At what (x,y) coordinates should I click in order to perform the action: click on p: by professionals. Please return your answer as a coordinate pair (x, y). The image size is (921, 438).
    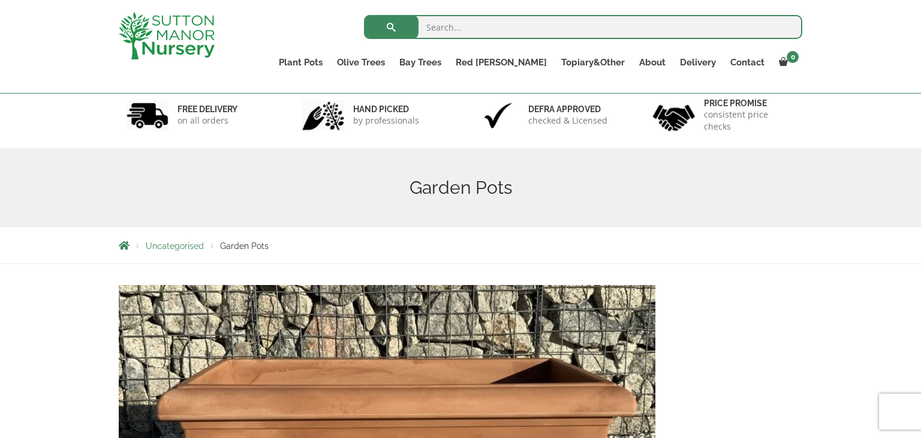
    Looking at the image, I should click on (386, 121).